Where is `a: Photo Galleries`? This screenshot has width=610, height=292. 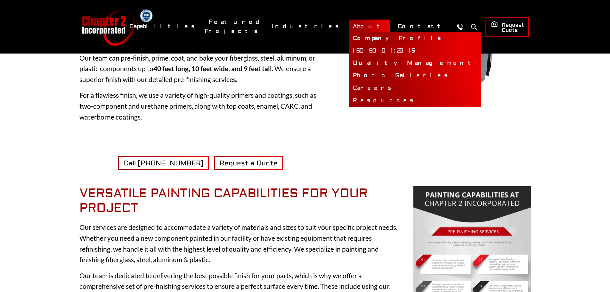
a: Photo Galleries is located at coordinates (415, 76).